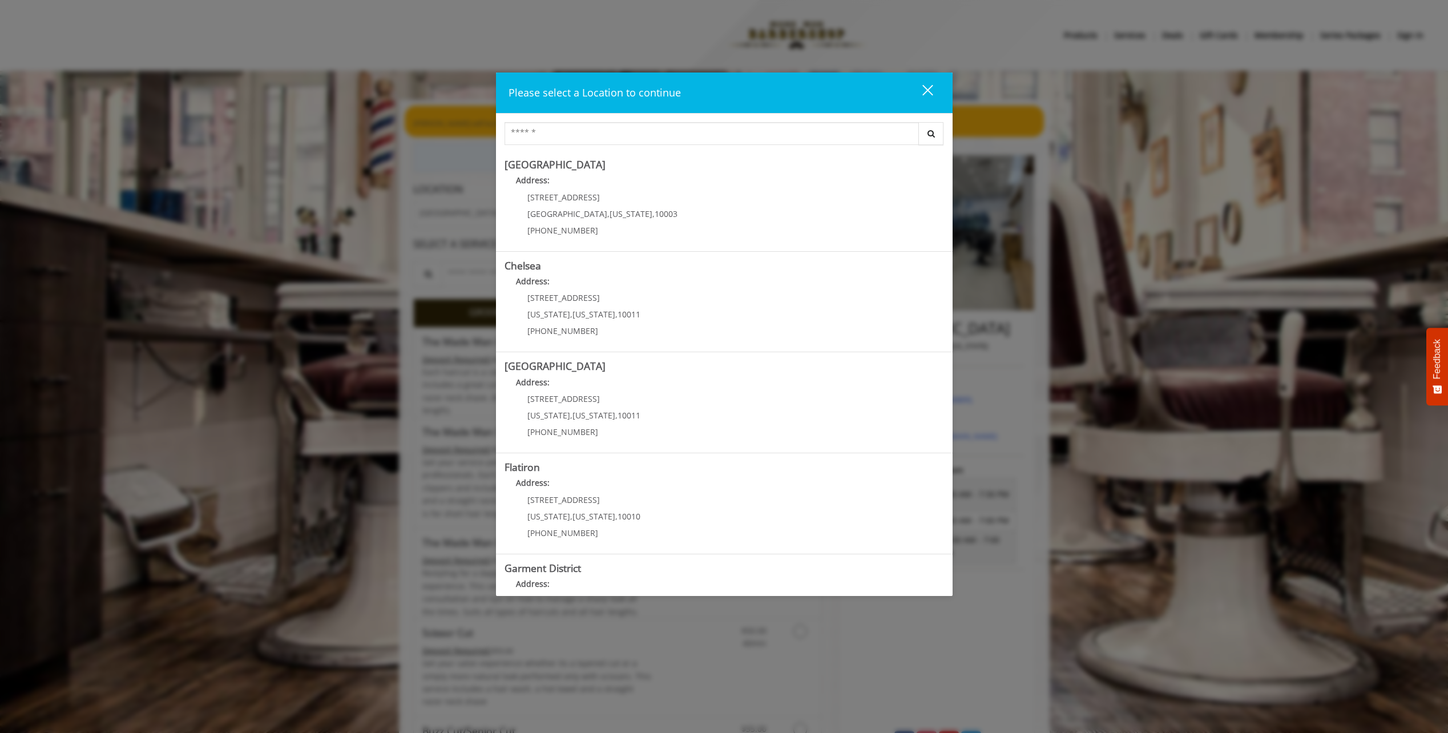  What do you see at coordinates (666, 213) in the screenshot?
I see `span: 10003` at bounding box center [666, 213].